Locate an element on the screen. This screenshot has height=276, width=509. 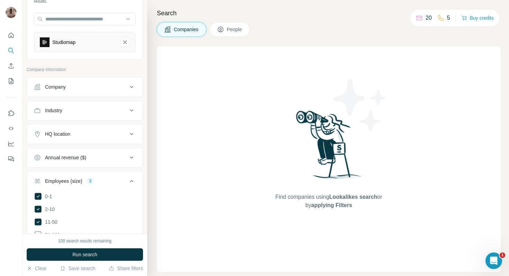
button: Industry is located at coordinates (85, 110).